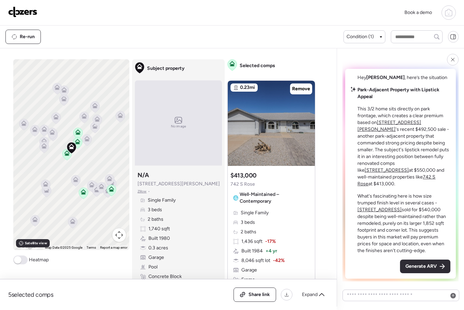  I want to click on span: Satellite view, so click(36, 243).